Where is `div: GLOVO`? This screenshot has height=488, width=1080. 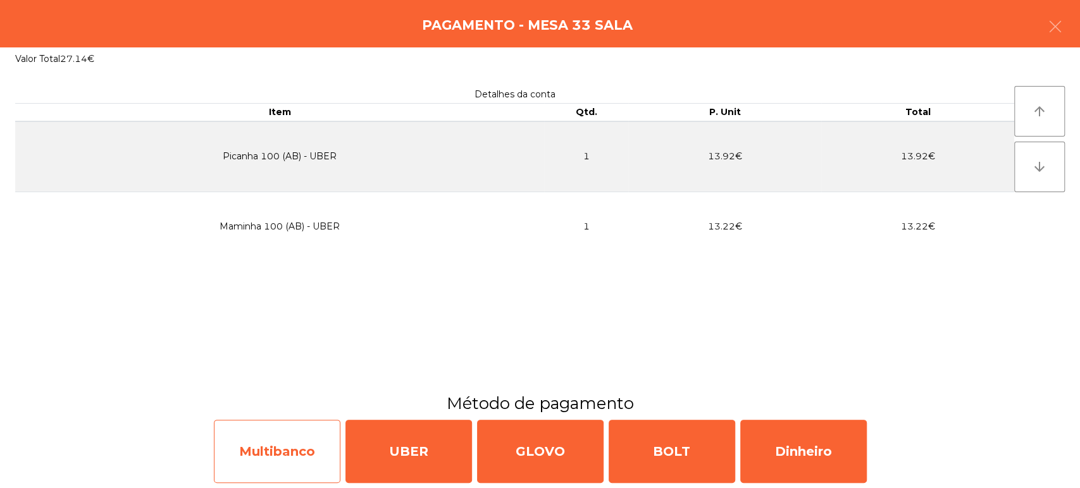
div: GLOVO is located at coordinates (540, 452).